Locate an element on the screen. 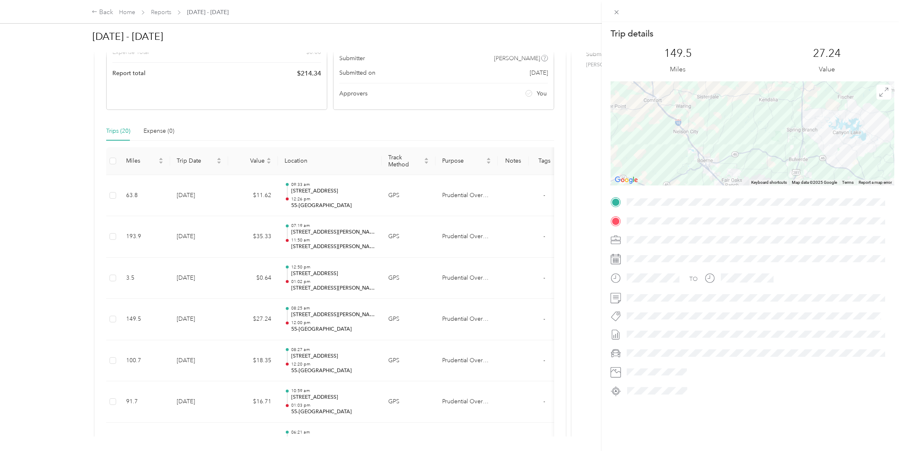 This screenshot has width=903, height=451. p: 149.5 is located at coordinates (678, 54).